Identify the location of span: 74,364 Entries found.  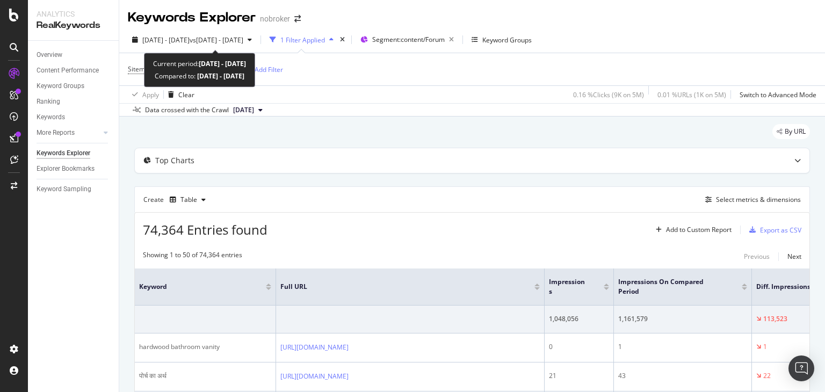
(205, 229).